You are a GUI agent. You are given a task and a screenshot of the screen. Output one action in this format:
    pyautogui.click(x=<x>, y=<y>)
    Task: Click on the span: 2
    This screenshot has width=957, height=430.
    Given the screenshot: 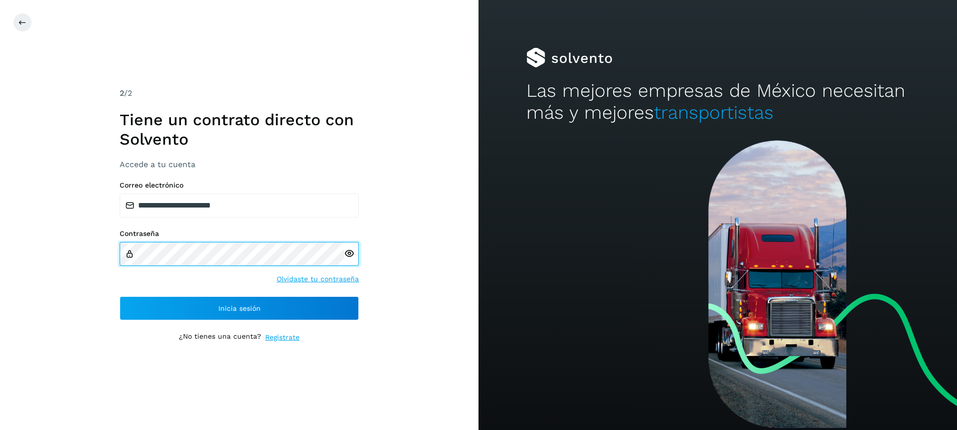 What is the action you would take?
    pyautogui.click(x=122, y=93)
    